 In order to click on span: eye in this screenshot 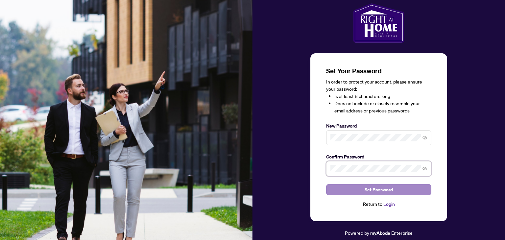, I will do `click(425, 138)`.